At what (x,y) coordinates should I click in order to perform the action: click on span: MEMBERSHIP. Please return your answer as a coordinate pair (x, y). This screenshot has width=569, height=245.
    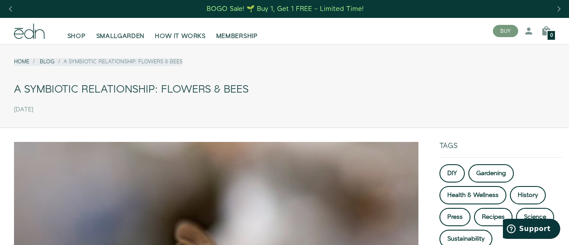
    Looking at the image, I should click on (237, 36).